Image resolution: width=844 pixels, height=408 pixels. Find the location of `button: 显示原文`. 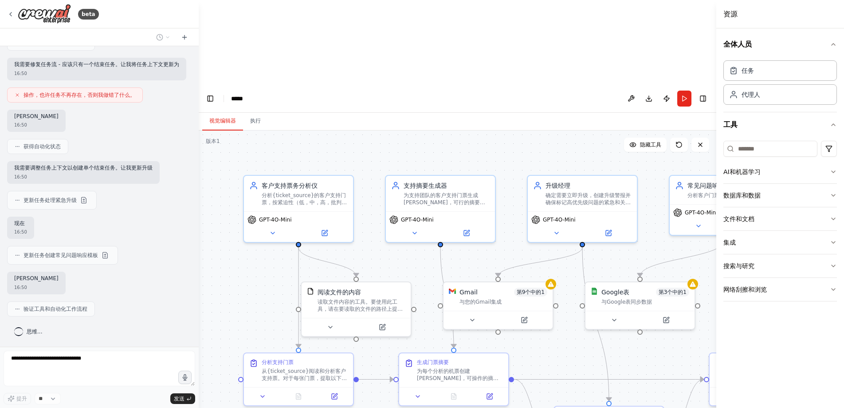

button: 显示原文 is located at coordinates (87, 33).